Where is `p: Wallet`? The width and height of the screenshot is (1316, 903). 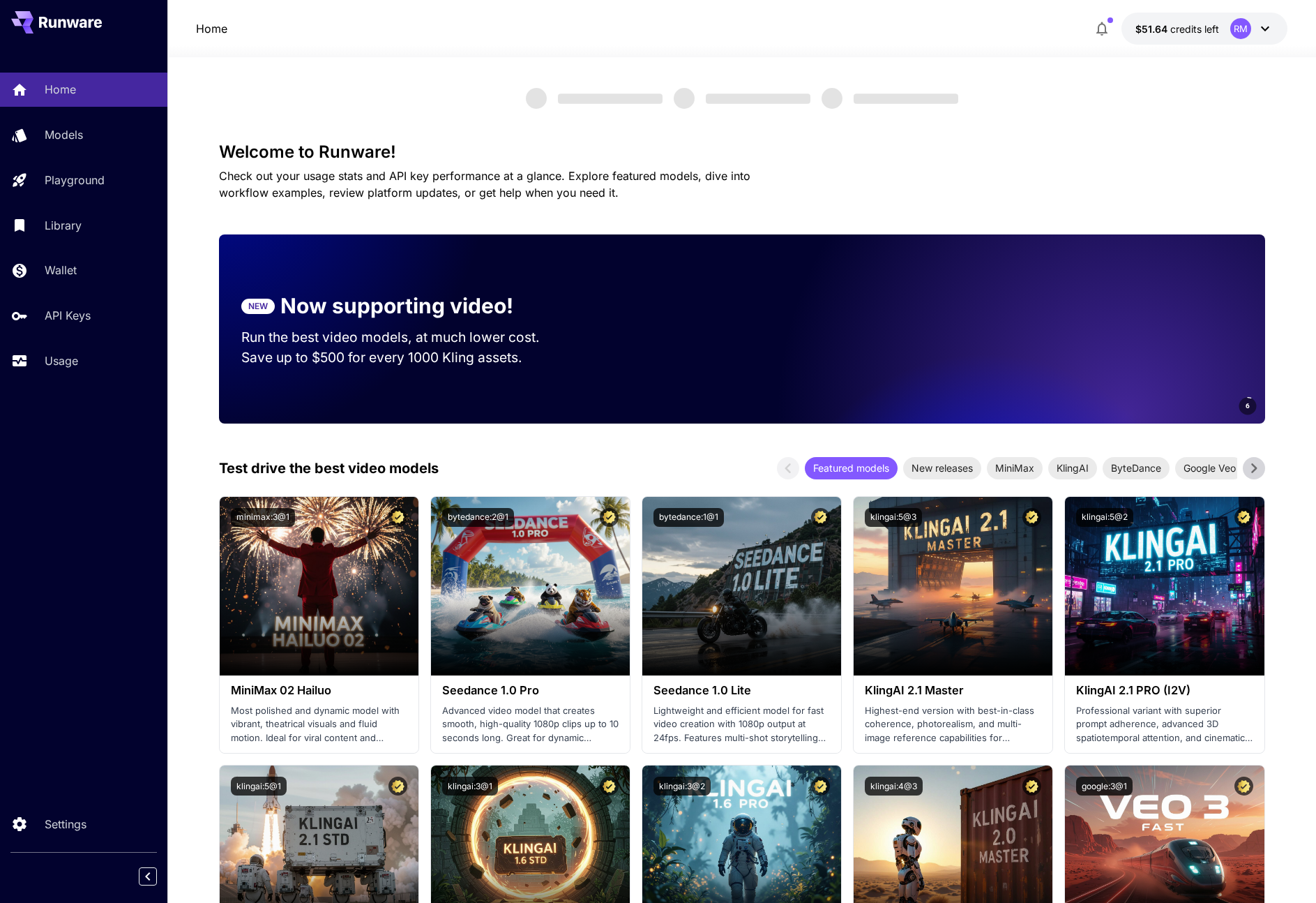
p: Wallet is located at coordinates (61, 270).